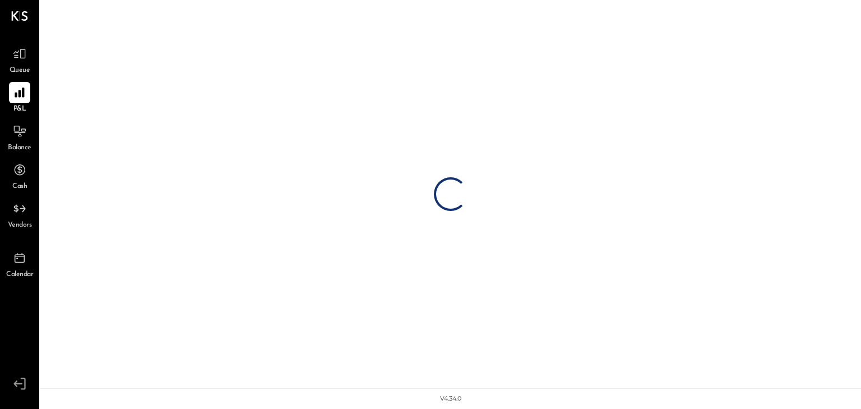 This screenshot has width=861, height=409. What do you see at coordinates (20, 137) in the screenshot?
I see `a: Balance` at bounding box center [20, 137].